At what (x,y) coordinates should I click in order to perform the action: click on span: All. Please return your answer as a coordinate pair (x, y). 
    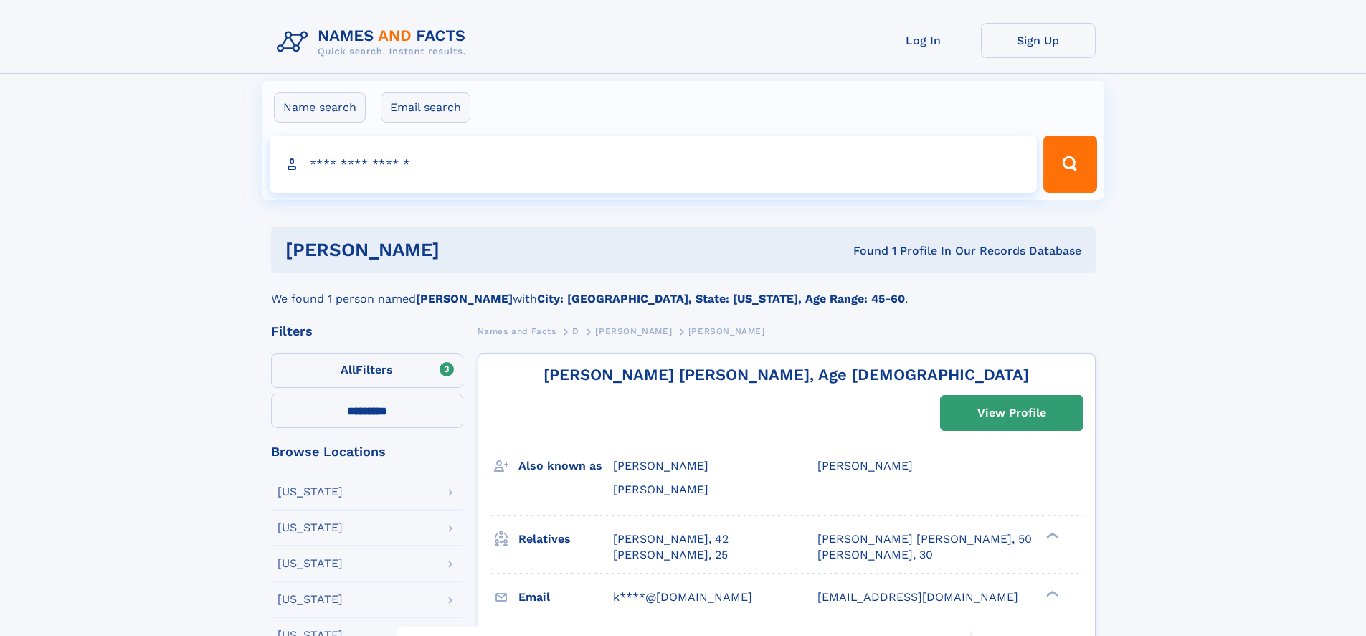
    Looking at the image, I should click on (348, 369).